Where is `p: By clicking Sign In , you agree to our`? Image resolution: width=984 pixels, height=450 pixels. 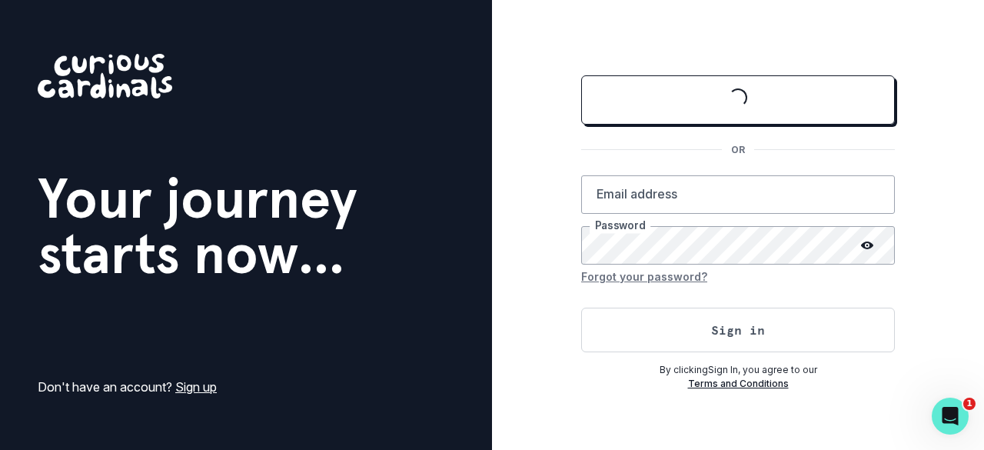 p: By clicking Sign In , you agree to our is located at coordinates (738, 370).